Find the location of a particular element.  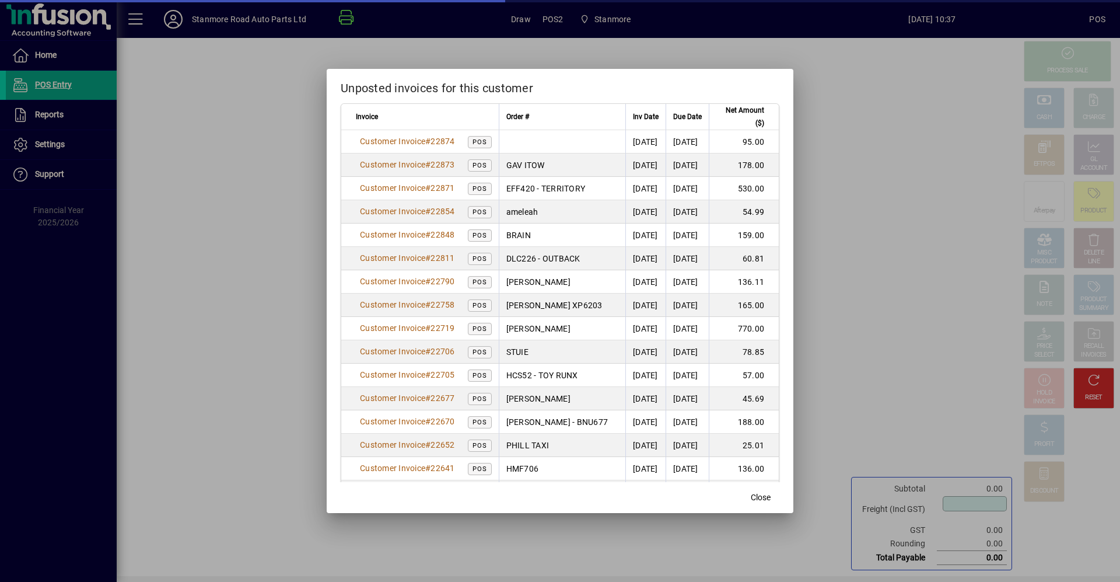

span: 22758 is located at coordinates (442, 305).